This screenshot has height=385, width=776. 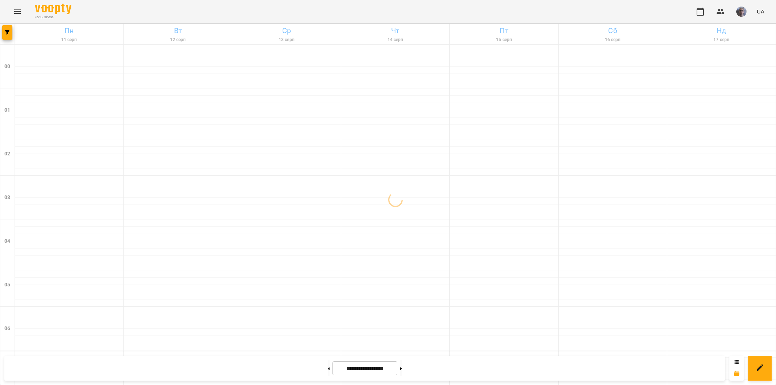 What do you see at coordinates (741, 12) in the screenshot?
I see `img: 19d94804d5291231ef386f403e68605f.jpg` at bounding box center [741, 12].